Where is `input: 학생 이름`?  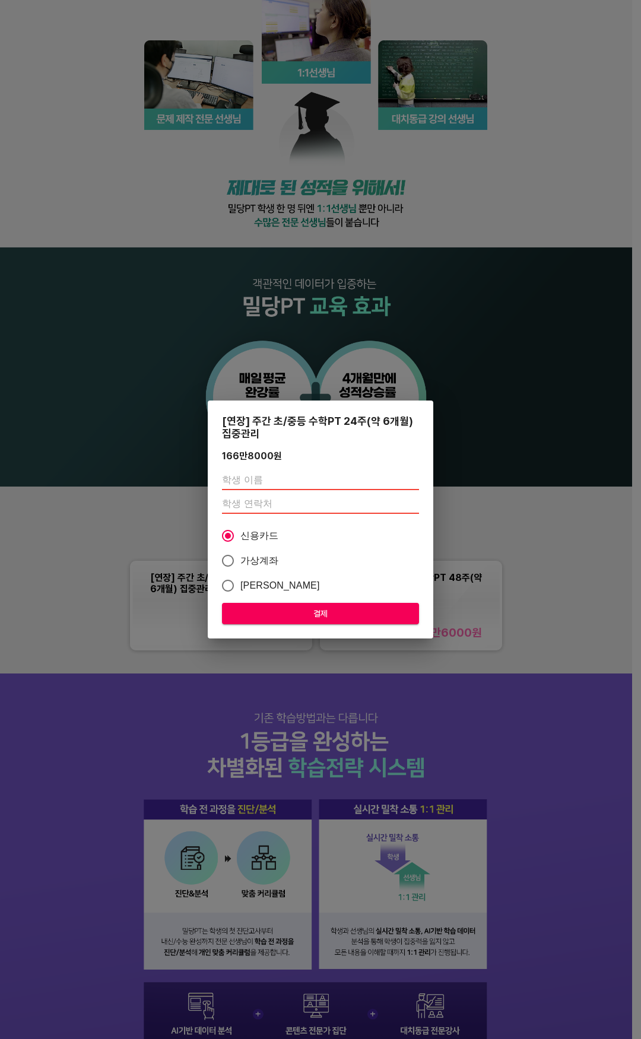 input: 학생 이름 is located at coordinates (320, 481).